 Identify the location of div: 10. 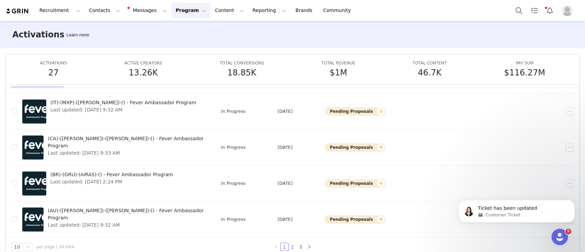
(17, 247).